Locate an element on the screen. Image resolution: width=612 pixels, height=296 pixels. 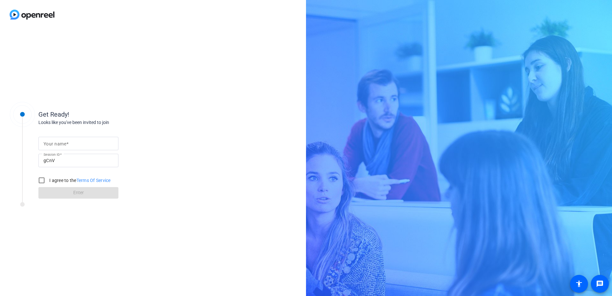
div: Looks like you've been invited to join is located at coordinates (102, 122).